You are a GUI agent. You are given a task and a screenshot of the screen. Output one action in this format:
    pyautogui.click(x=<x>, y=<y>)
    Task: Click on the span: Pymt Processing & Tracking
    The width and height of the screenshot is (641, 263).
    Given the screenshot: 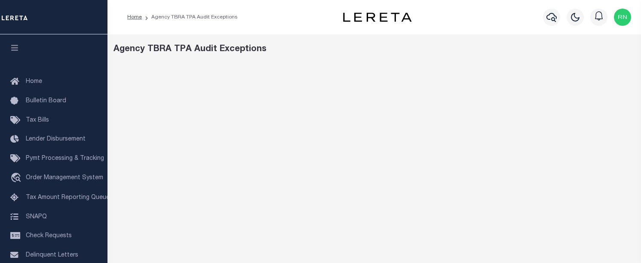 What is the action you would take?
    pyautogui.click(x=65, y=159)
    